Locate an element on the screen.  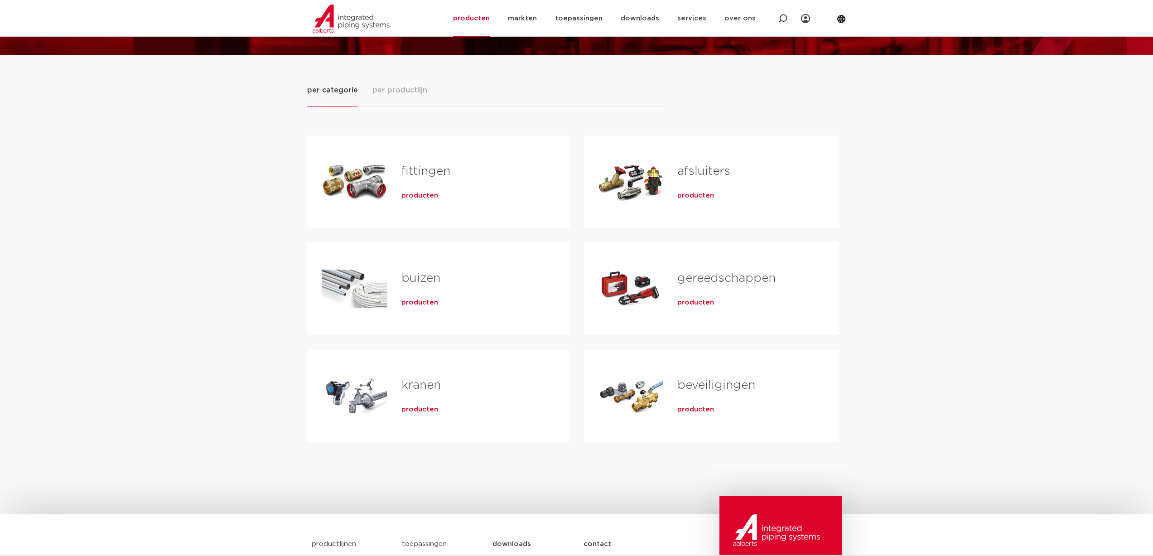
a: kranen is located at coordinates (421, 385).